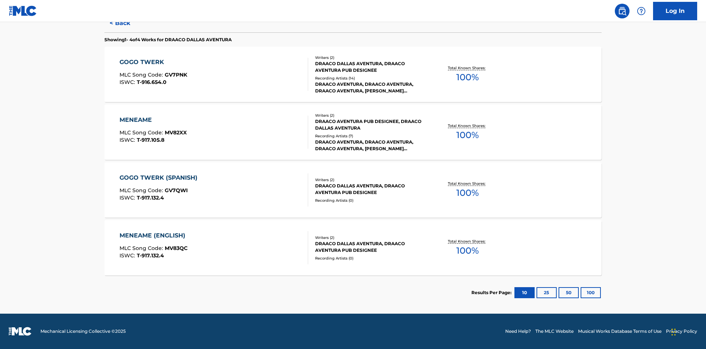 The image size is (706, 349). What do you see at coordinates (83, 331) in the screenshot?
I see `span: Mechanical Licensing Collective © 2025` at bounding box center [83, 331].